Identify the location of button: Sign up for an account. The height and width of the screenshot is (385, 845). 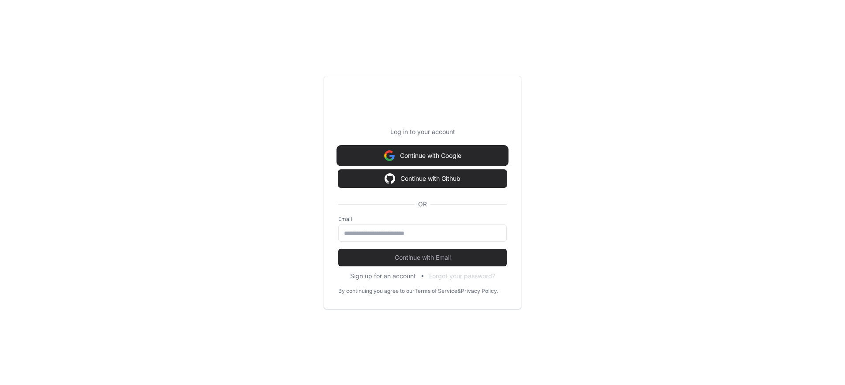
(383, 276).